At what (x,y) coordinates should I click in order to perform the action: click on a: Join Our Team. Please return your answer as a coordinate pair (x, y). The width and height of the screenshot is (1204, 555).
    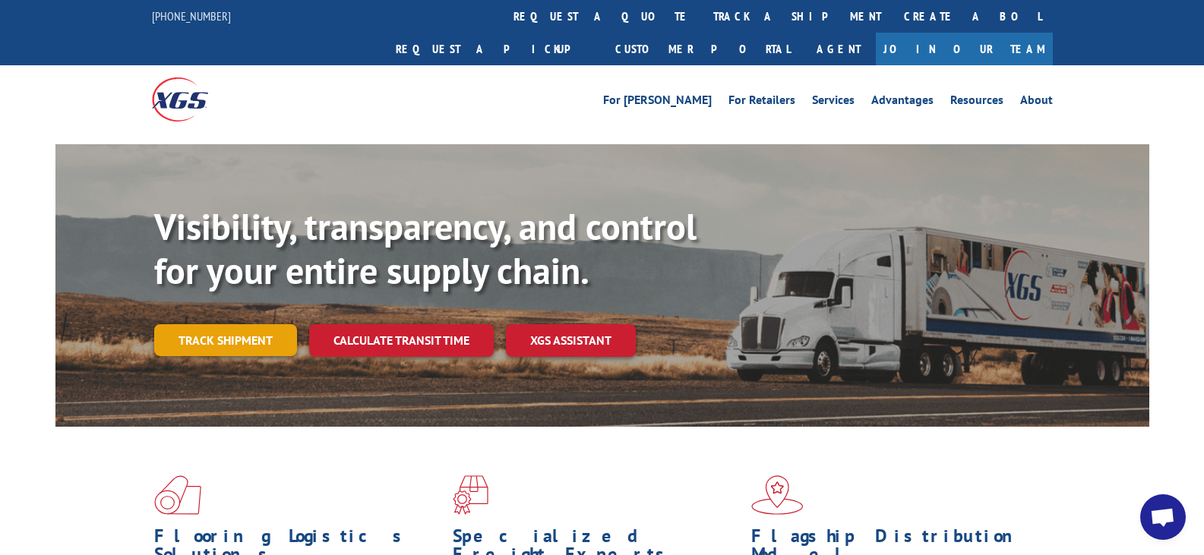
    Looking at the image, I should click on (964, 49).